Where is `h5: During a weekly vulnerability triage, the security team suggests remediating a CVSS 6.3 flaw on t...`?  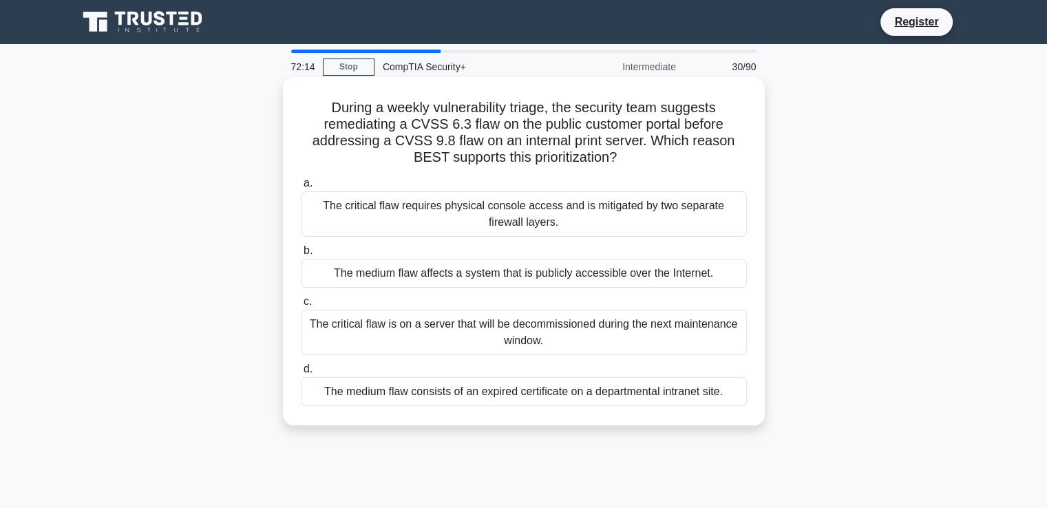 h5: During a weekly vulnerability triage, the security team suggests remediating a CVSS 6.3 flaw on t... is located at coordinates (524, 133).